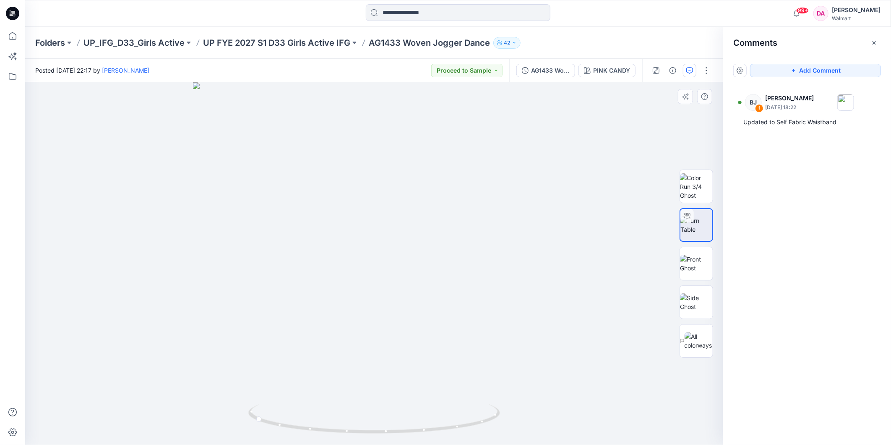 Image resolution: width=891 pixels, height=445 pixels. Describe the element at coordinates (697, 225) in the screenshot. I see `img: Turn Table` at that location.